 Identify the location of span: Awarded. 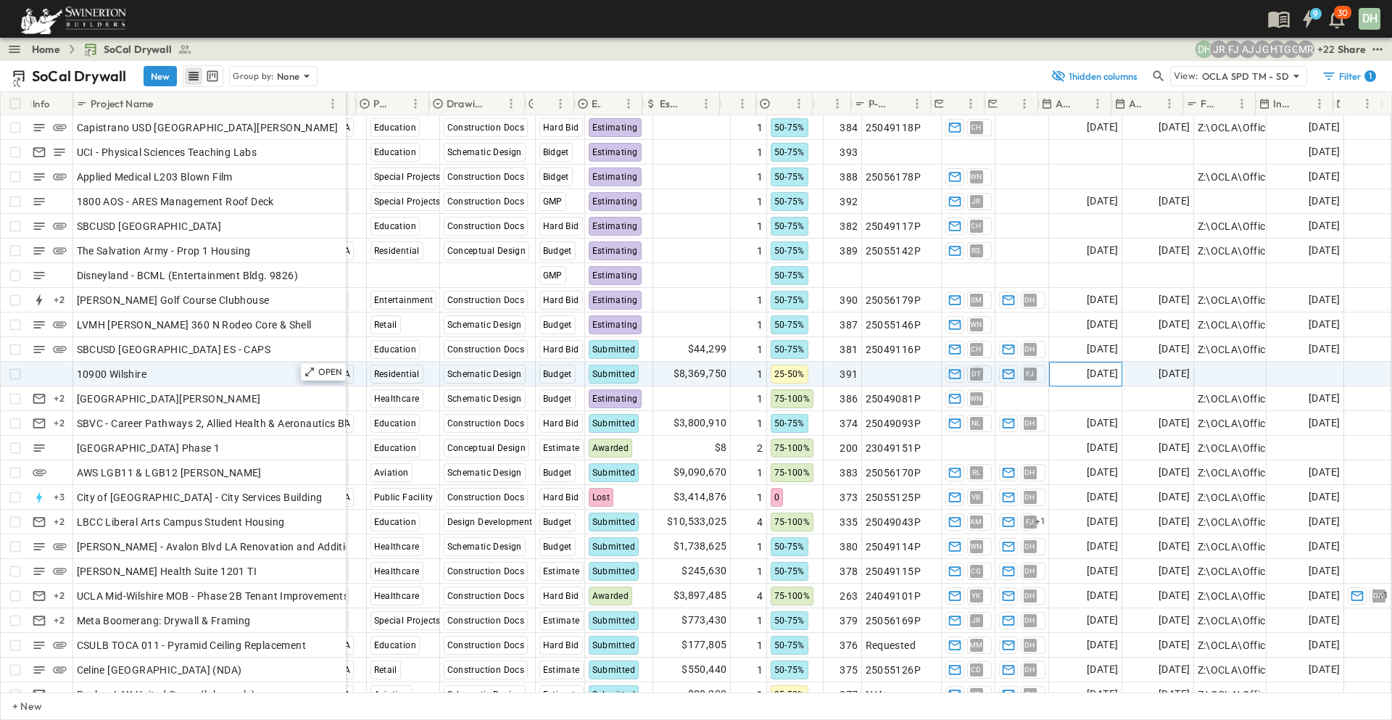
(610, 448).